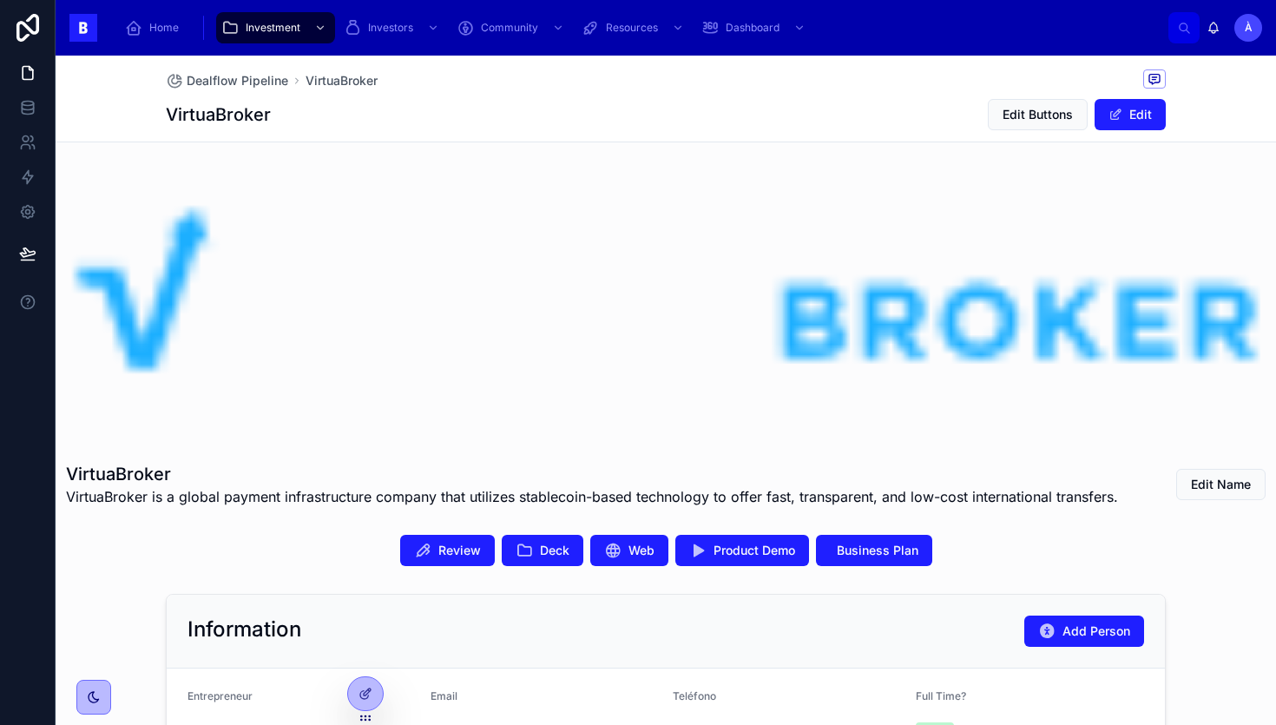 The height and width of the screenshot is (725, 1276). What do you see at coordinates (632, 28) in the screenshot?
I see `span: Resources` at bounding box center [632, 28].